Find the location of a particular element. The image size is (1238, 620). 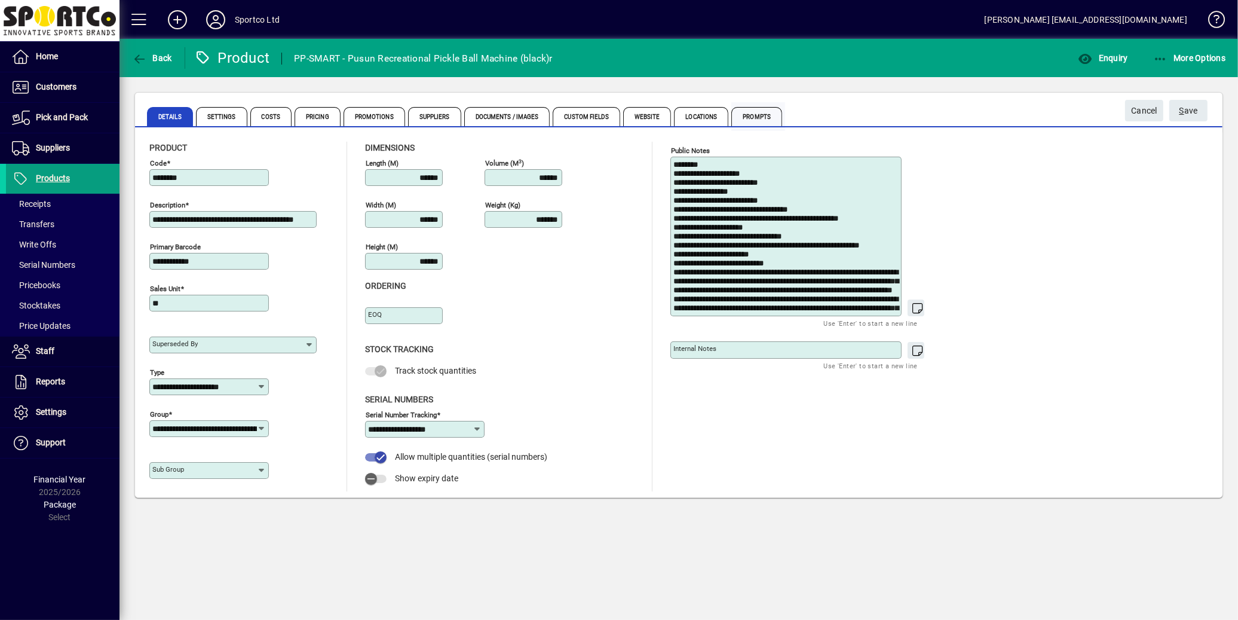

a: Reports is located at coordinates (63, 382).